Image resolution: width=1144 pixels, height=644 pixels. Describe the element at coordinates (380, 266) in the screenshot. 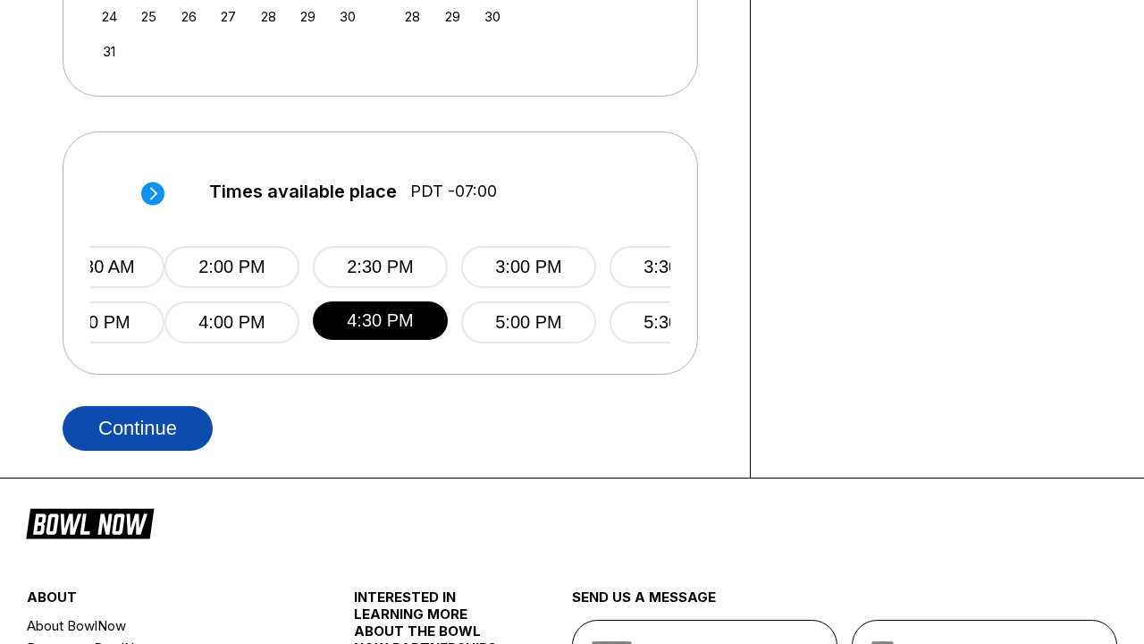

I see `button: 2:30 PM` at that location.